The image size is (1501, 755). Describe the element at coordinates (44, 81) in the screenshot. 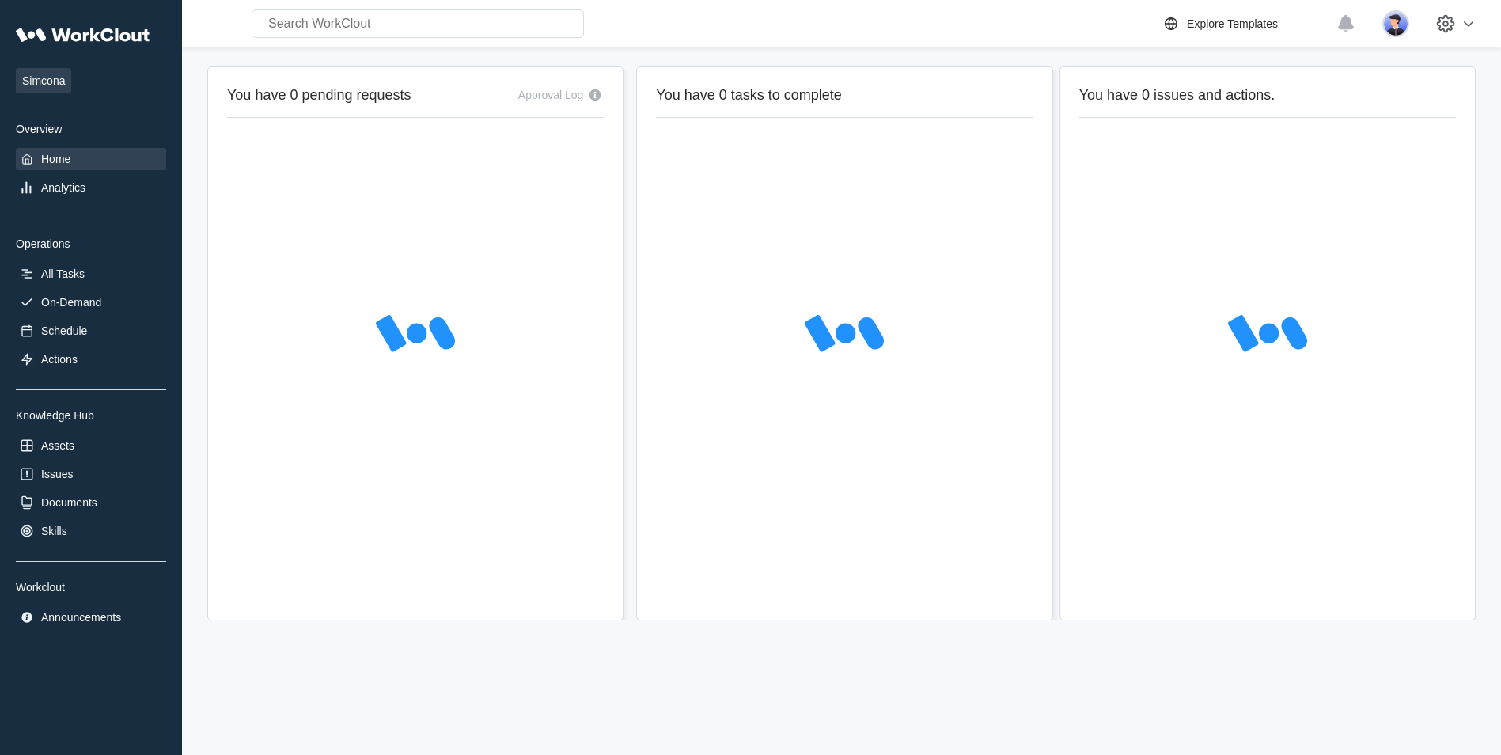

I see `span: Simcona` at that location.